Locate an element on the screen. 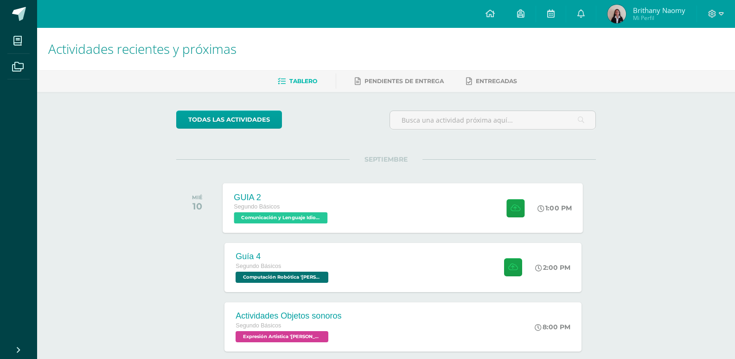  a: Entregadas is located at coordinates (492, 81).